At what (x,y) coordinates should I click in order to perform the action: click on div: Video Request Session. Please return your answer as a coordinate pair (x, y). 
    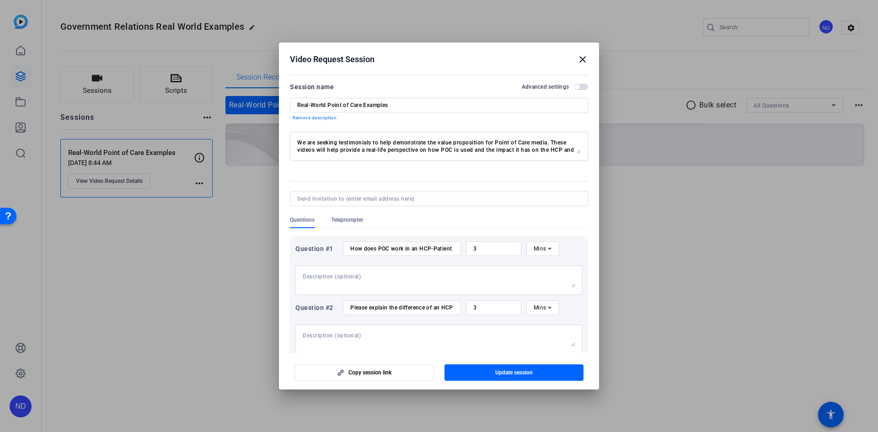
    Looking at the image, I should click on (439, 59).